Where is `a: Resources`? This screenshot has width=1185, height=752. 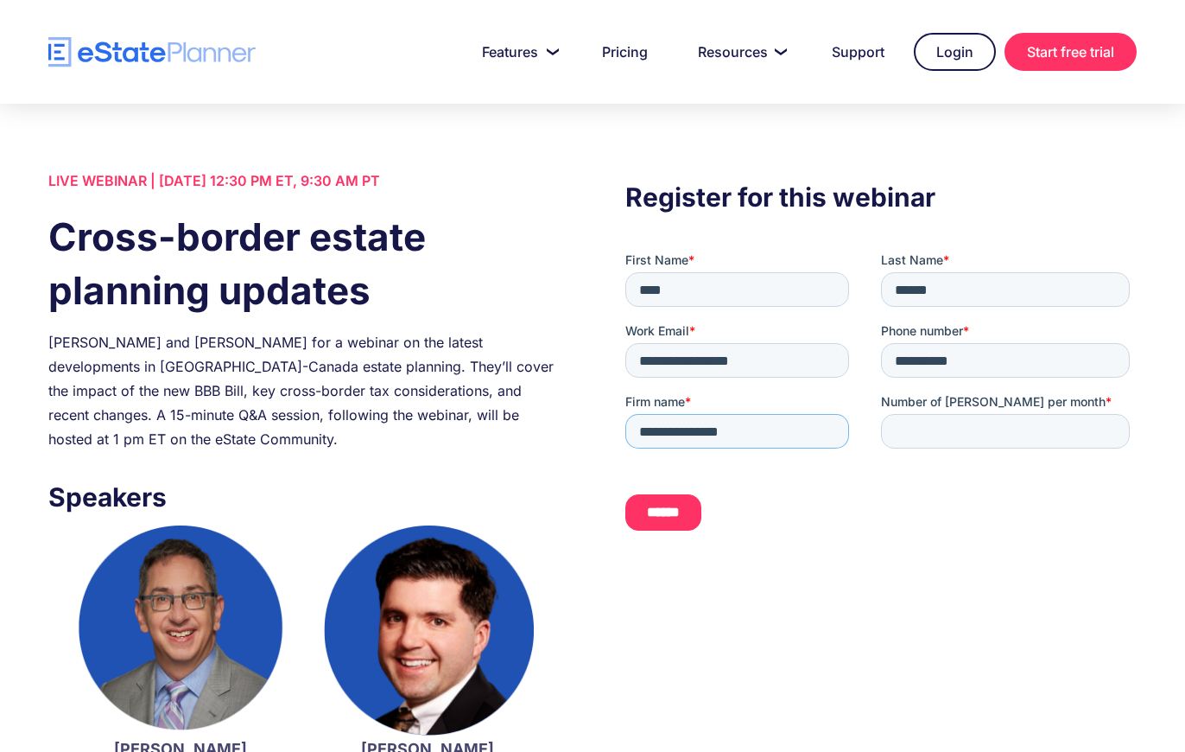
a: Resources is located at coordinates (739, 52).